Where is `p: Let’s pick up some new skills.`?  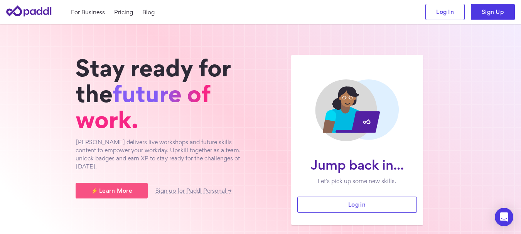
p: Let’s pick up some new skills. is located at coordinates (357, 181).